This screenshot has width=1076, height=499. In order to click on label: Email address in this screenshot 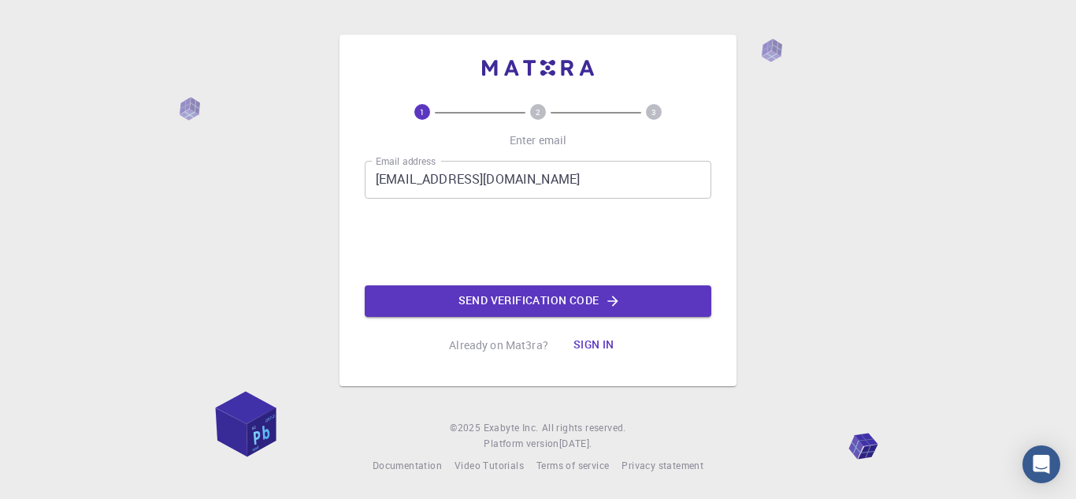, I will do `click(406, 161)`.